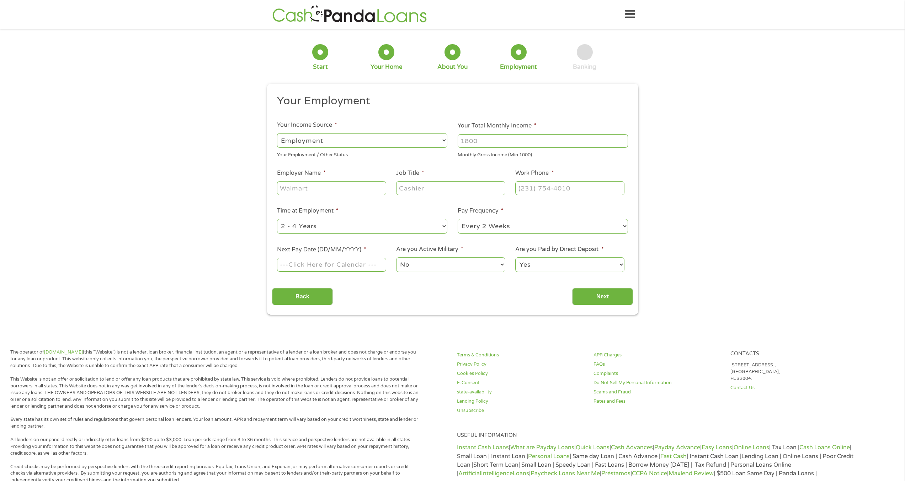 This screenshot has width=905, height=481. I want to click on input: Walmart, so click(332, 188).